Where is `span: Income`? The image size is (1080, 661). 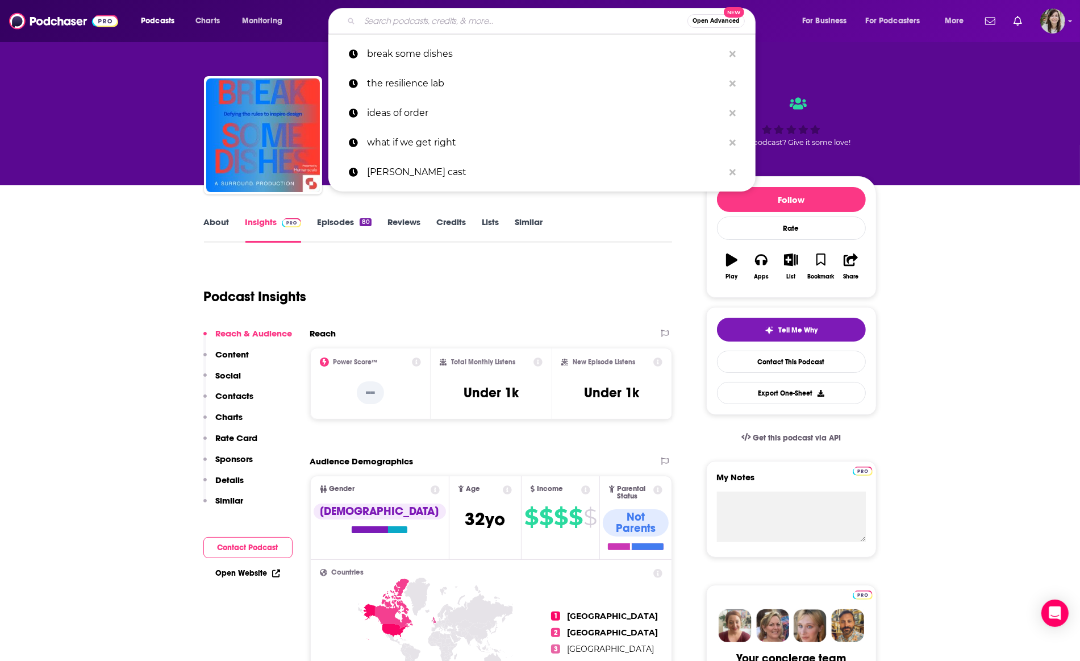 span: Income is located at coordinates (550, 489).